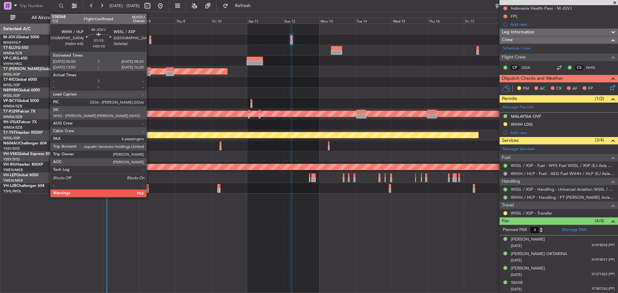  I want to click on a: Manage Services, so click(519, 149).